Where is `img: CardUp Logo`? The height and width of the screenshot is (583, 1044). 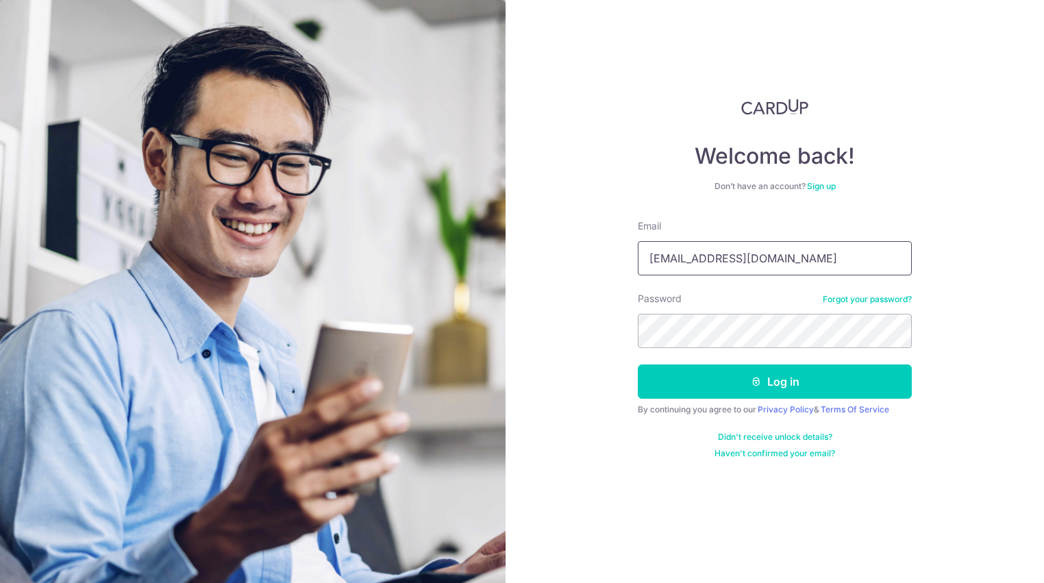
img: CardUp Logo is located at coordinates (775, 107).